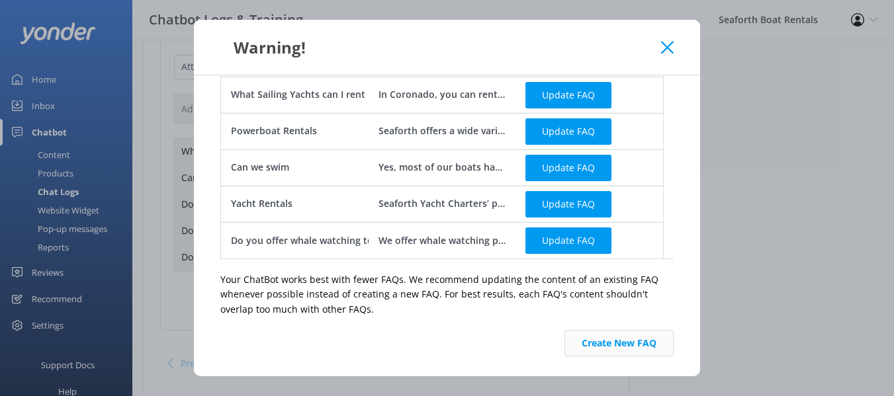  What do you see at coordinates (442, 204) in the screenshot?
I see `div: Seaforth Yacht Charters’ power yachts are the best way for you to experience yachting in [GEOGRAP...` at bounding box center [442, 204].